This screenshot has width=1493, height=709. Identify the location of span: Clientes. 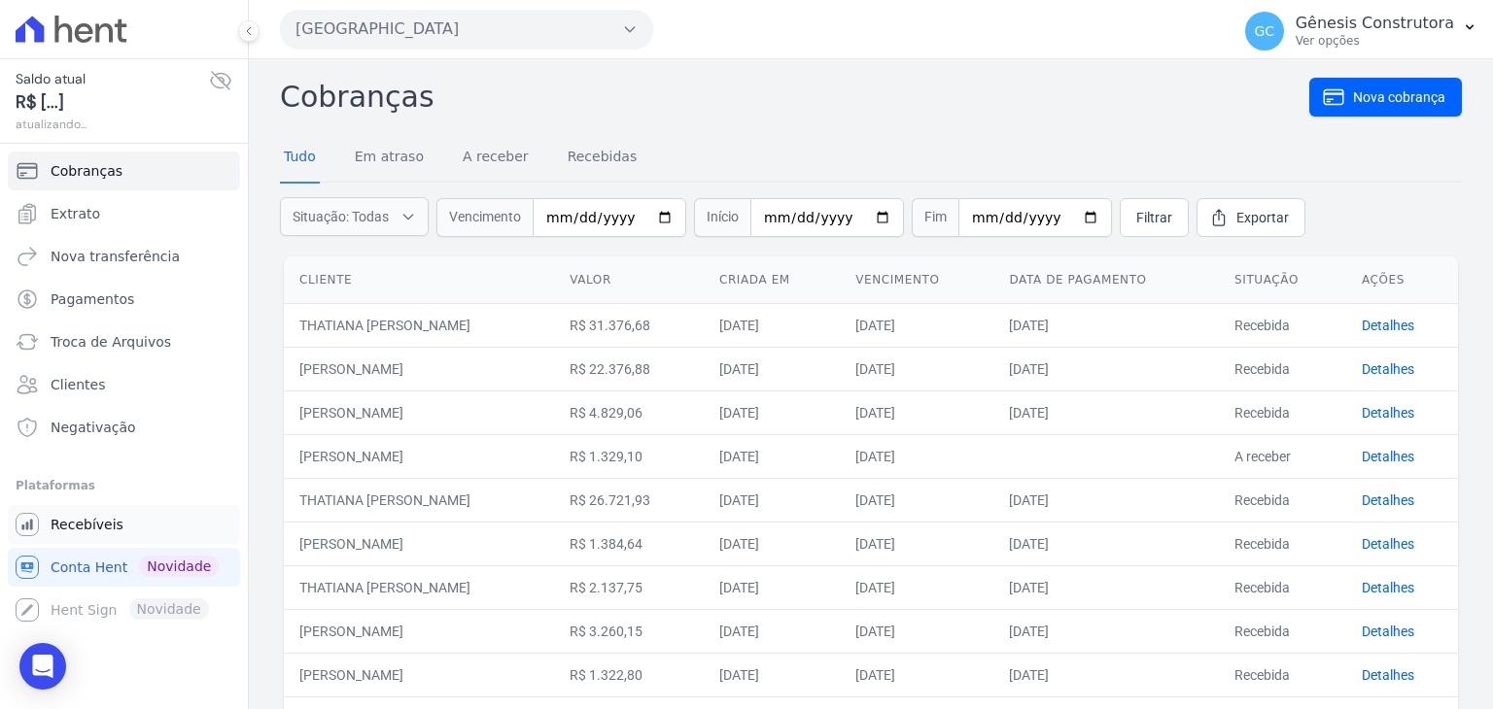
(78, 385).